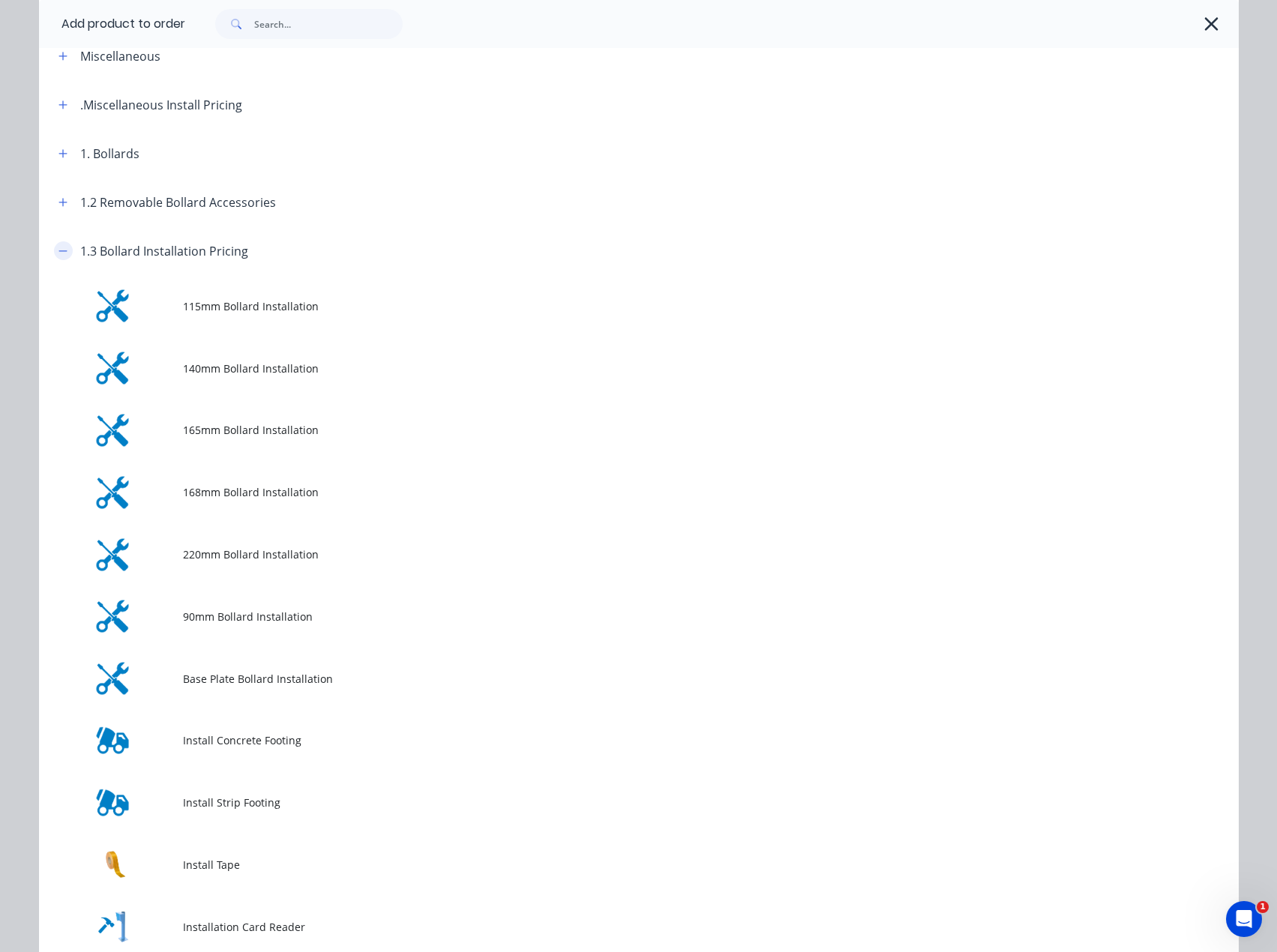  Describe the element at coordinates (1263, 907) in the screenshot. I see `span: 1` at that location.